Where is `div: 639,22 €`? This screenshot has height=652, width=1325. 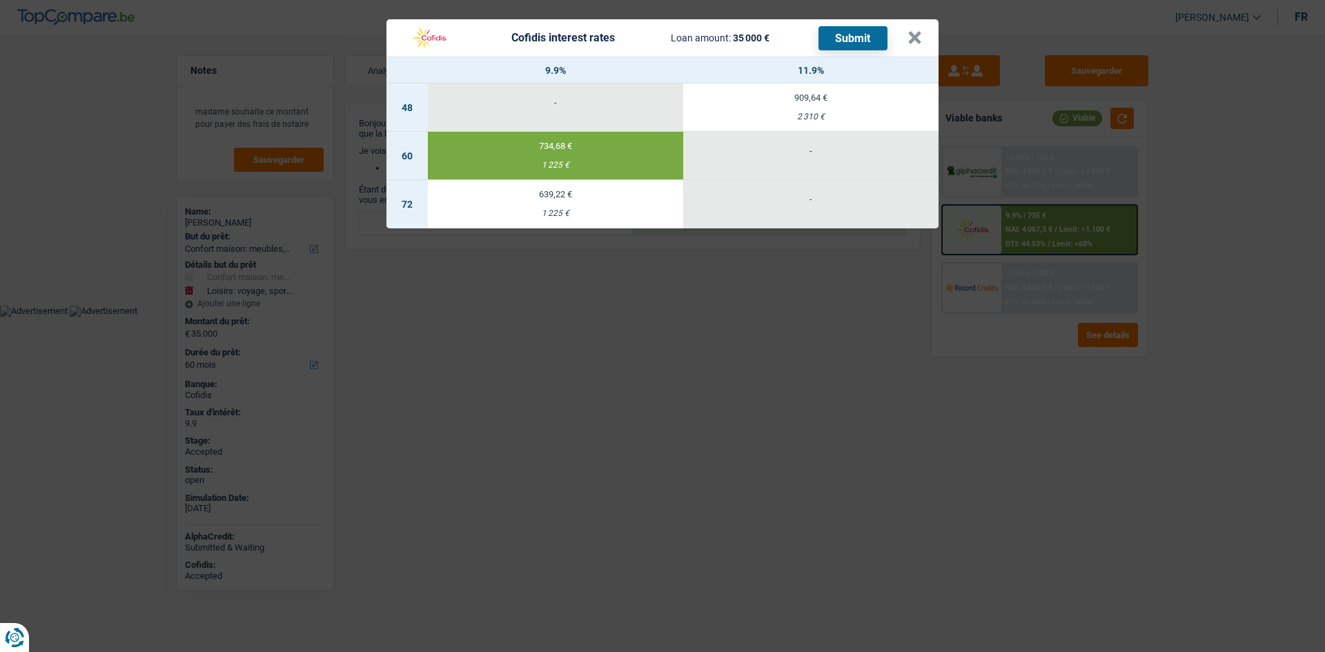 div: 639,22 € is located at coordinates (555, 194).